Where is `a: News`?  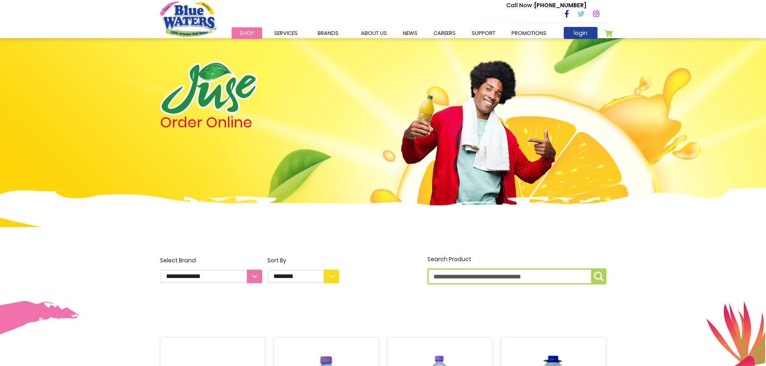
a: News is located at coordinates (410, 33).